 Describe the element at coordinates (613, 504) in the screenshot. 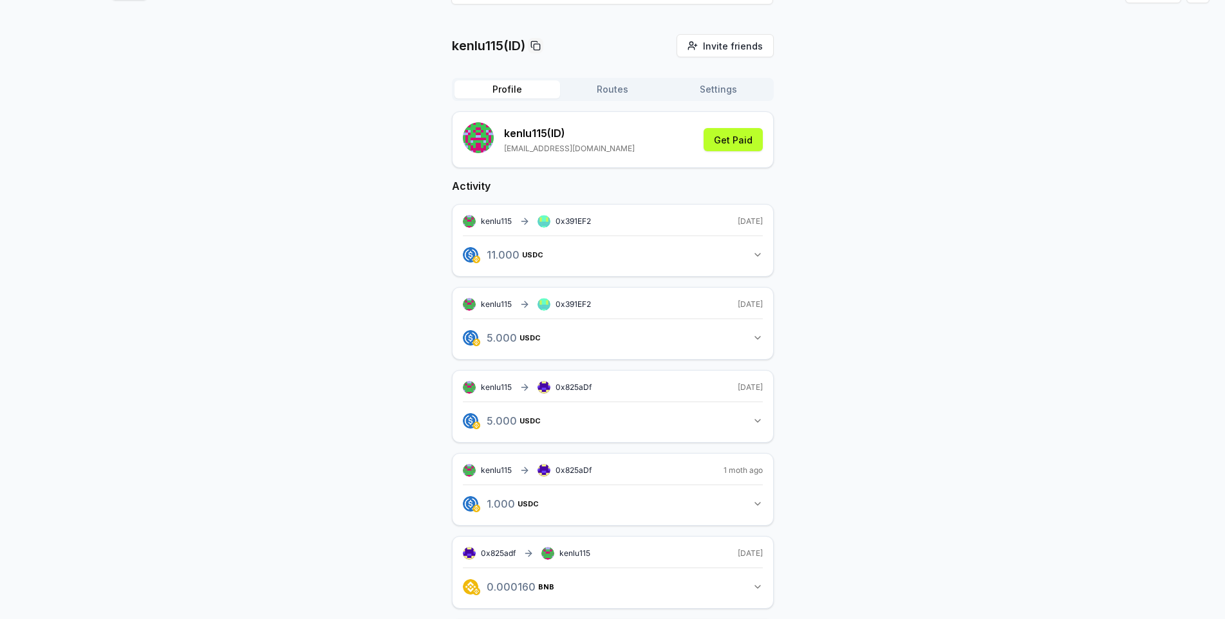

I see `button: 1.000USDC` at that location.